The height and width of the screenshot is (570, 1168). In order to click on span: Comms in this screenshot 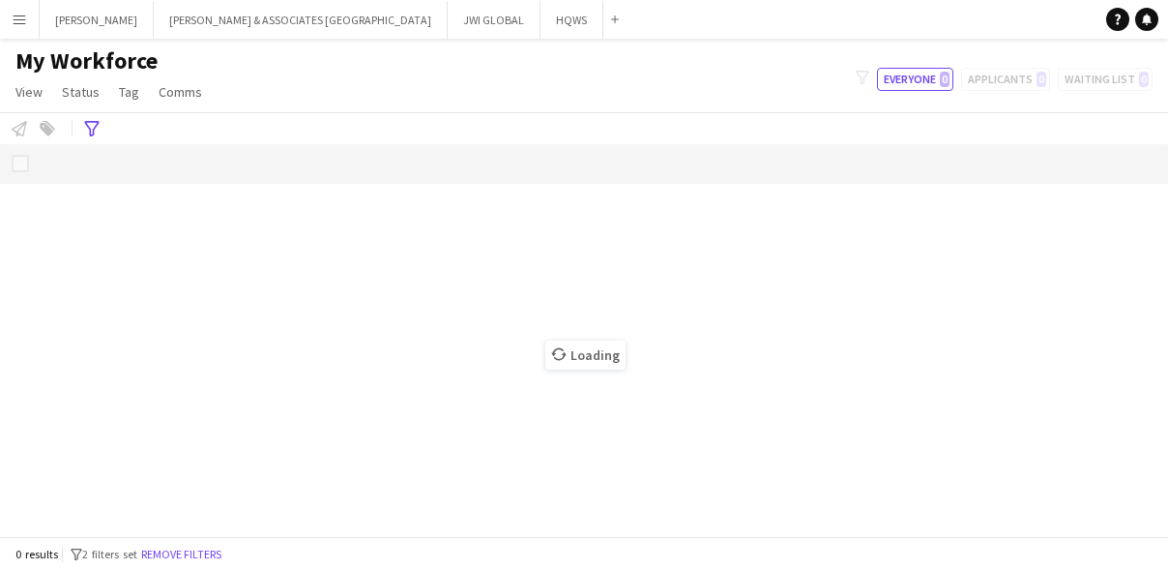, I will do `click(180, 92)`.